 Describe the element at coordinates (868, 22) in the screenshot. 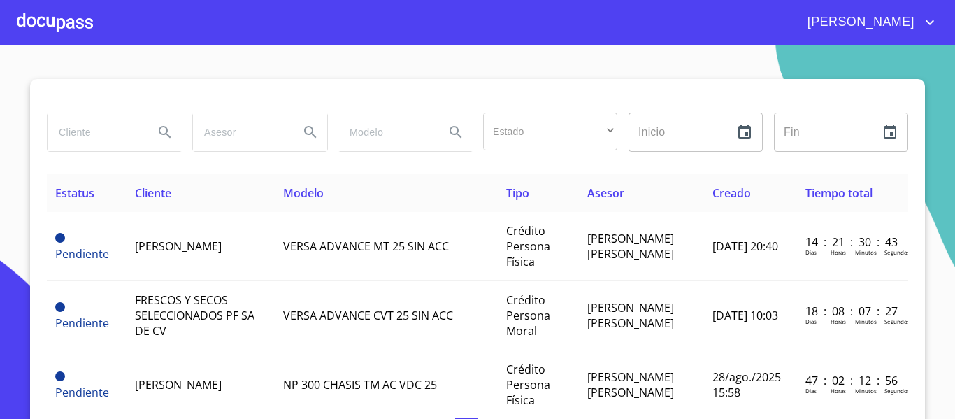

I see `button: account of current user` at that location.